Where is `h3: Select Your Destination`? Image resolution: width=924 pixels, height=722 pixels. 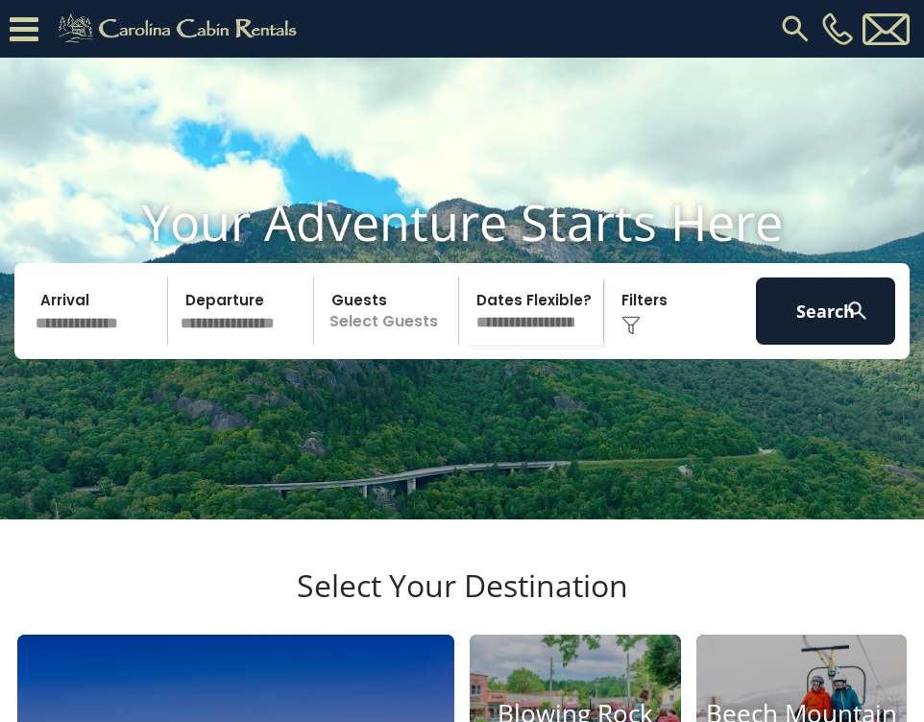
h3: Select Your Destination is located at coordinates (462, 601).